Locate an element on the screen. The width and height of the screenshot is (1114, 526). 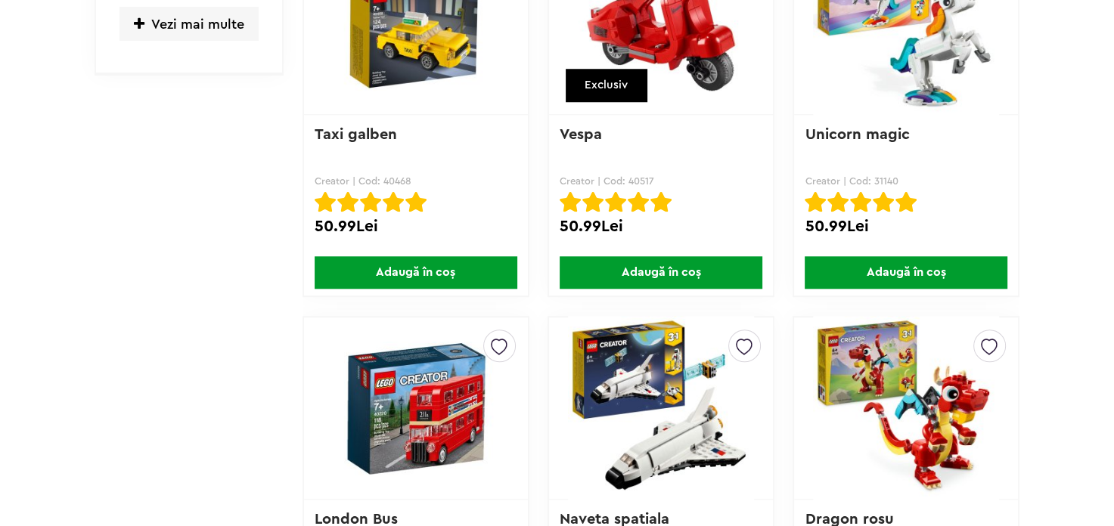
p: Creator | Cod: 40517 is located at coordinates (661, 181).